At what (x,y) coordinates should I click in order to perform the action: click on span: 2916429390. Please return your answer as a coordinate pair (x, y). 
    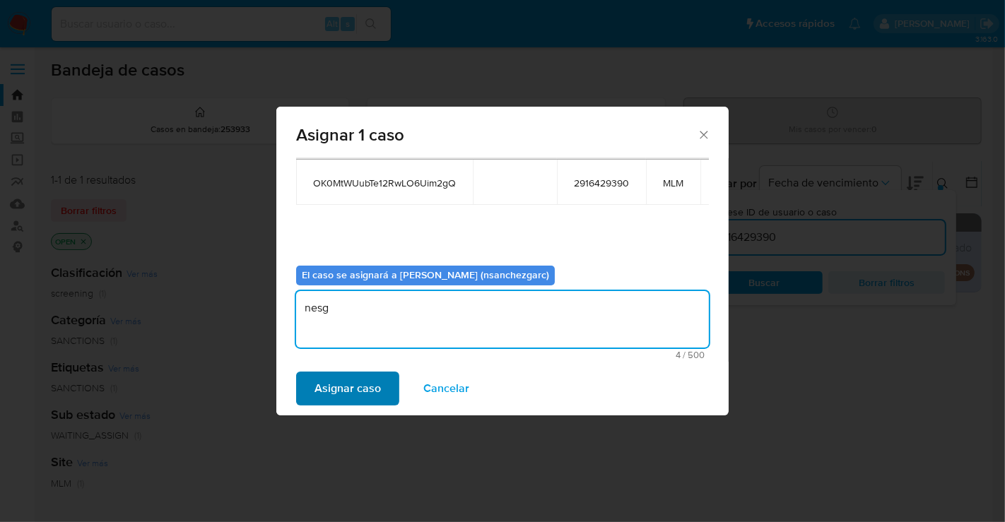
    Looking at the image, I should click on (601, 183).